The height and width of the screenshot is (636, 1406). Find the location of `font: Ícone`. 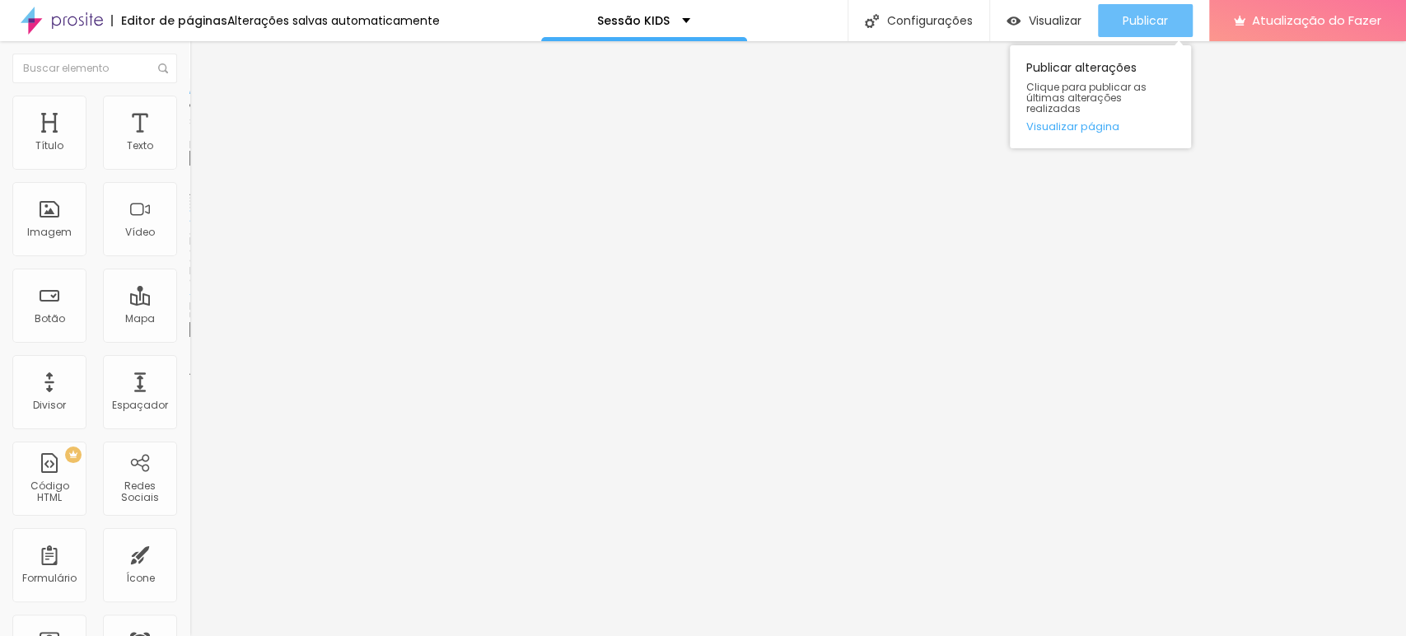

font: Ícone is located at coordinates (140, 578).